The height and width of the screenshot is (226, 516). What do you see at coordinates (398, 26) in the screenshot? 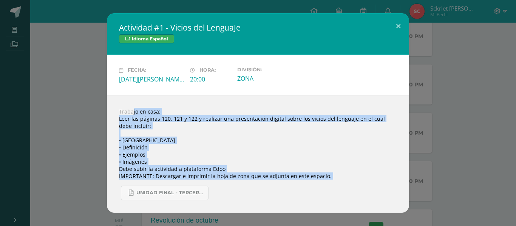
I see `button: Close (Esc)` at bounding box center [398, 26].